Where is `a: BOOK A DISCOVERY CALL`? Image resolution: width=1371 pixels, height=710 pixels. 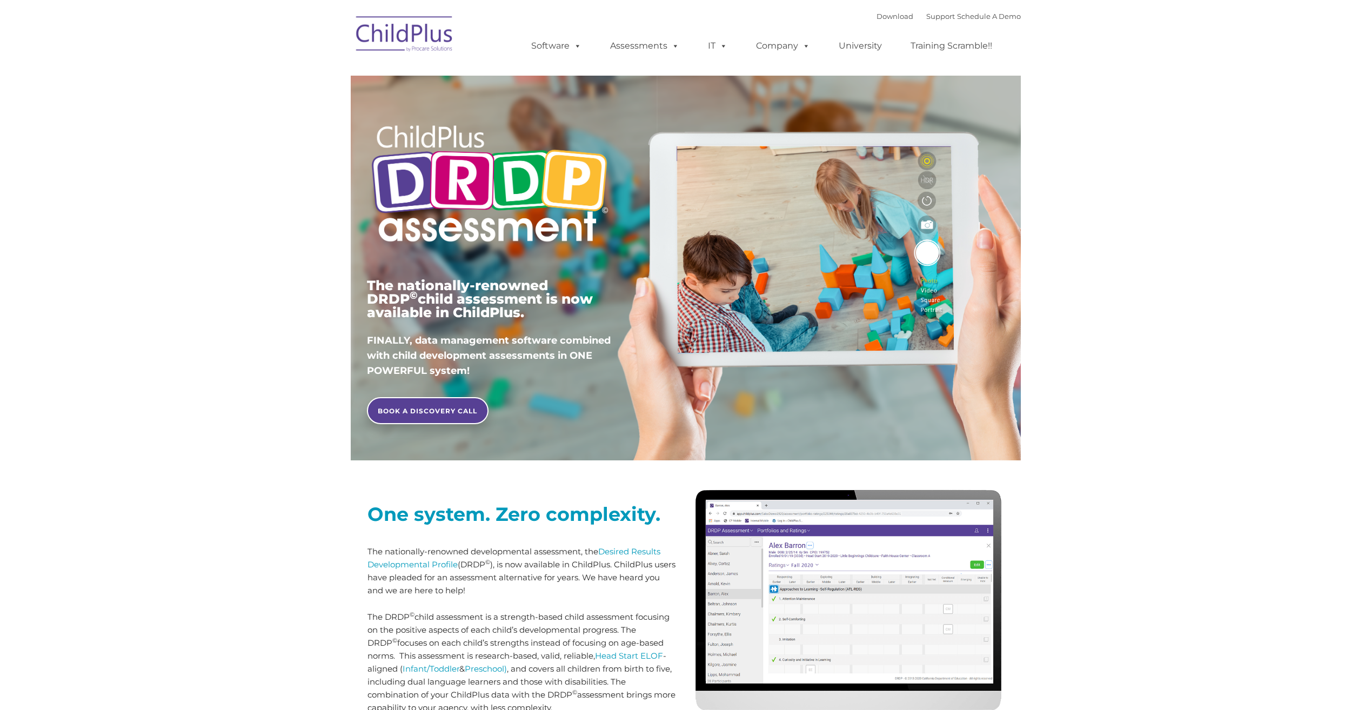
a: BOOK A DISCOVERY CALL is located at coordinates (427, 411).